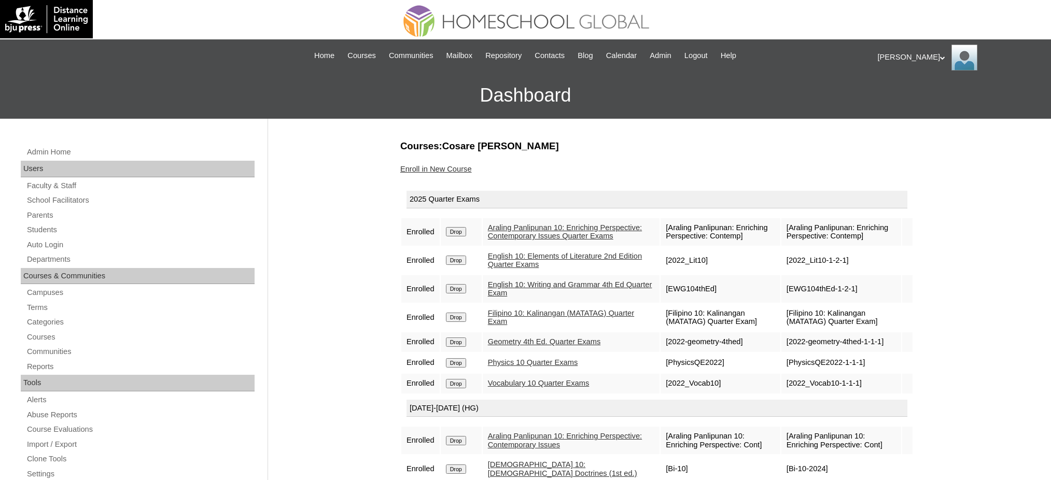  I want to click on h3: Dashboard, so click(525, 95).